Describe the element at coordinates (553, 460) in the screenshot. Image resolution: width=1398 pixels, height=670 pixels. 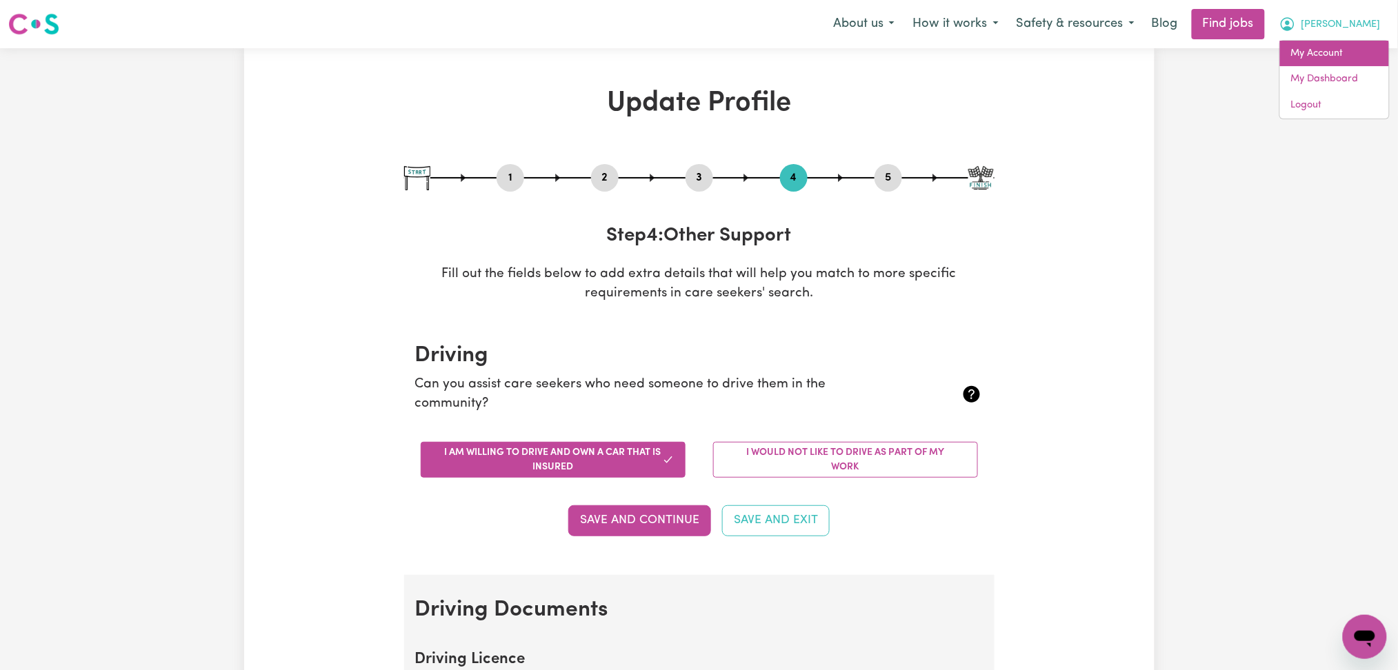
I see `button: I am willing to drive and own a car that is insured` at that location.